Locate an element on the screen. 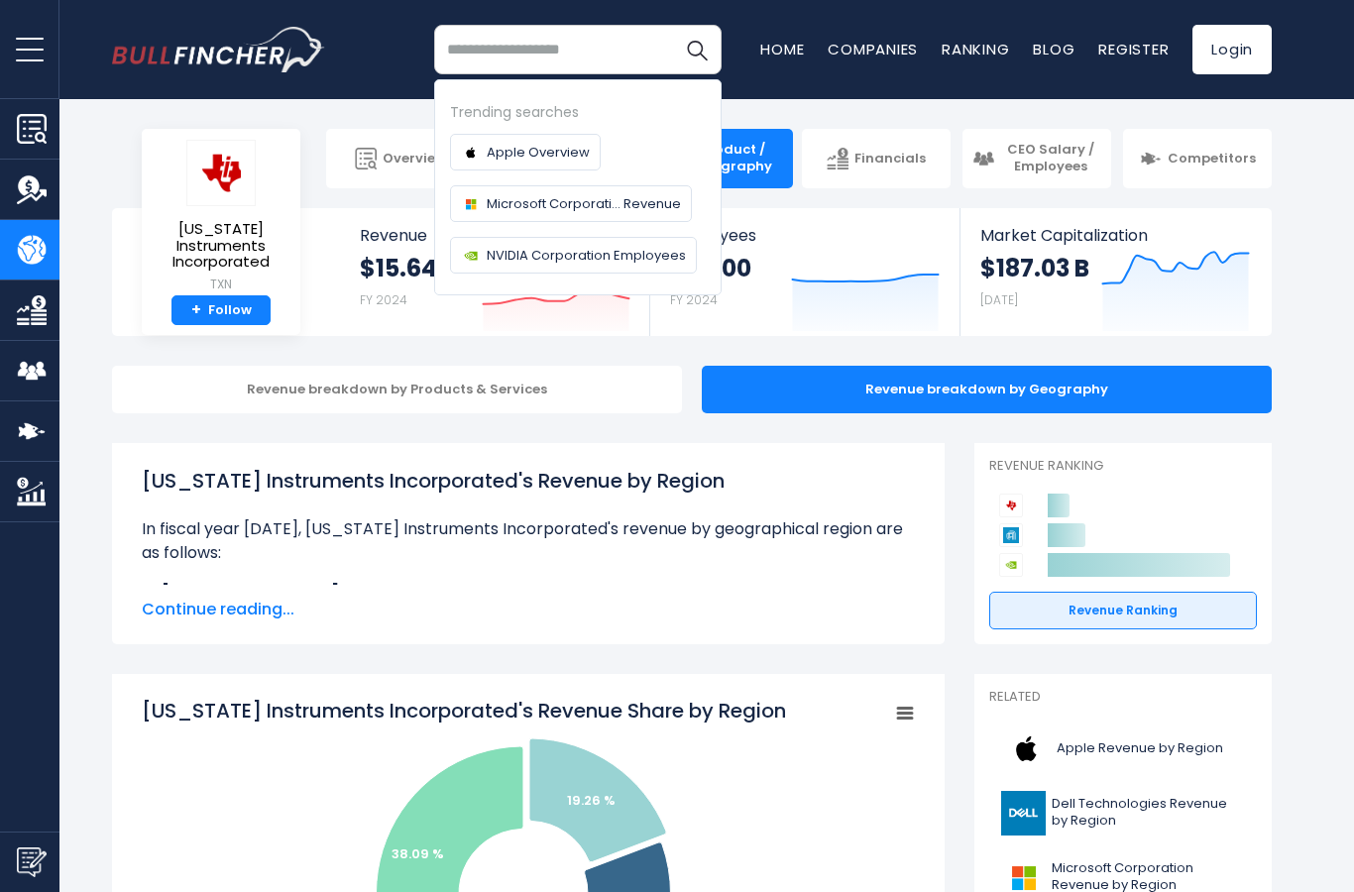 Image resolution: width=1354 pixels, height=892 pixels. a: Microsoft Corporati... Revenue is located at coordinates (571, 203).